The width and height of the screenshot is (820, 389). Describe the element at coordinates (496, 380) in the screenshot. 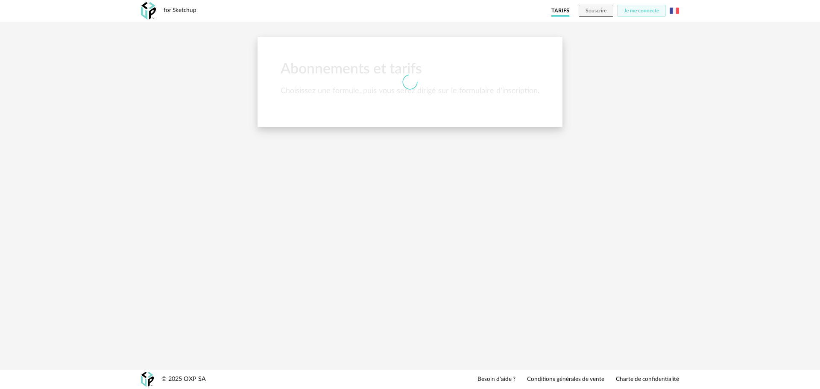

I see `a: Besoin d'aide ?` at that location.